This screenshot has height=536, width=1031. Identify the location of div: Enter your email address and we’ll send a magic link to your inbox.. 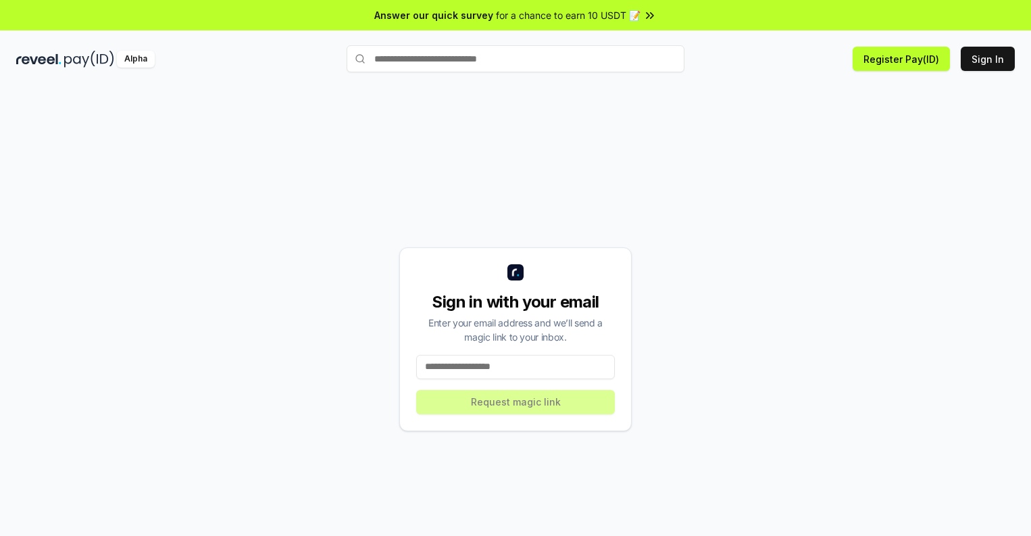
(515, 330).